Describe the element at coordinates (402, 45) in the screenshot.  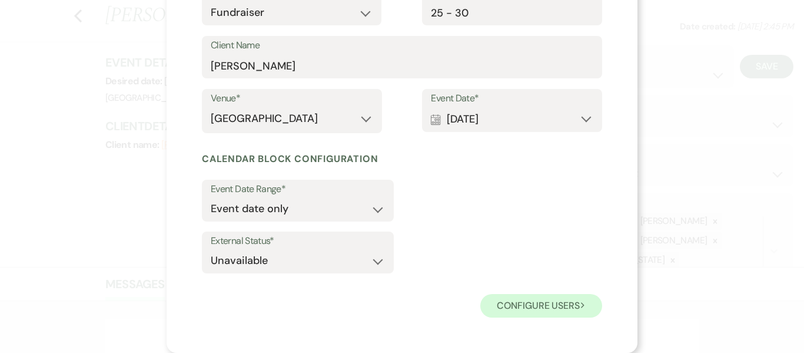
I see `label: Client Name` at that location.